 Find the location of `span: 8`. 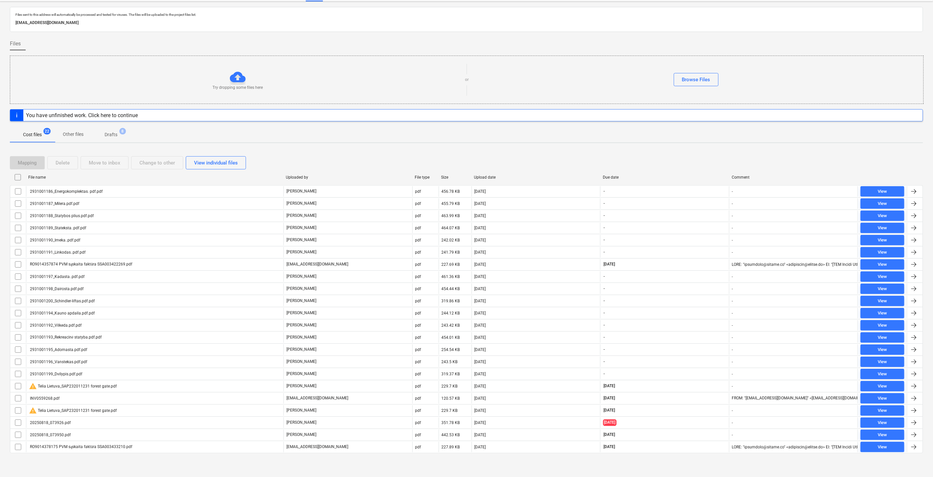

span: 8 is located at coordinates (123, 131).